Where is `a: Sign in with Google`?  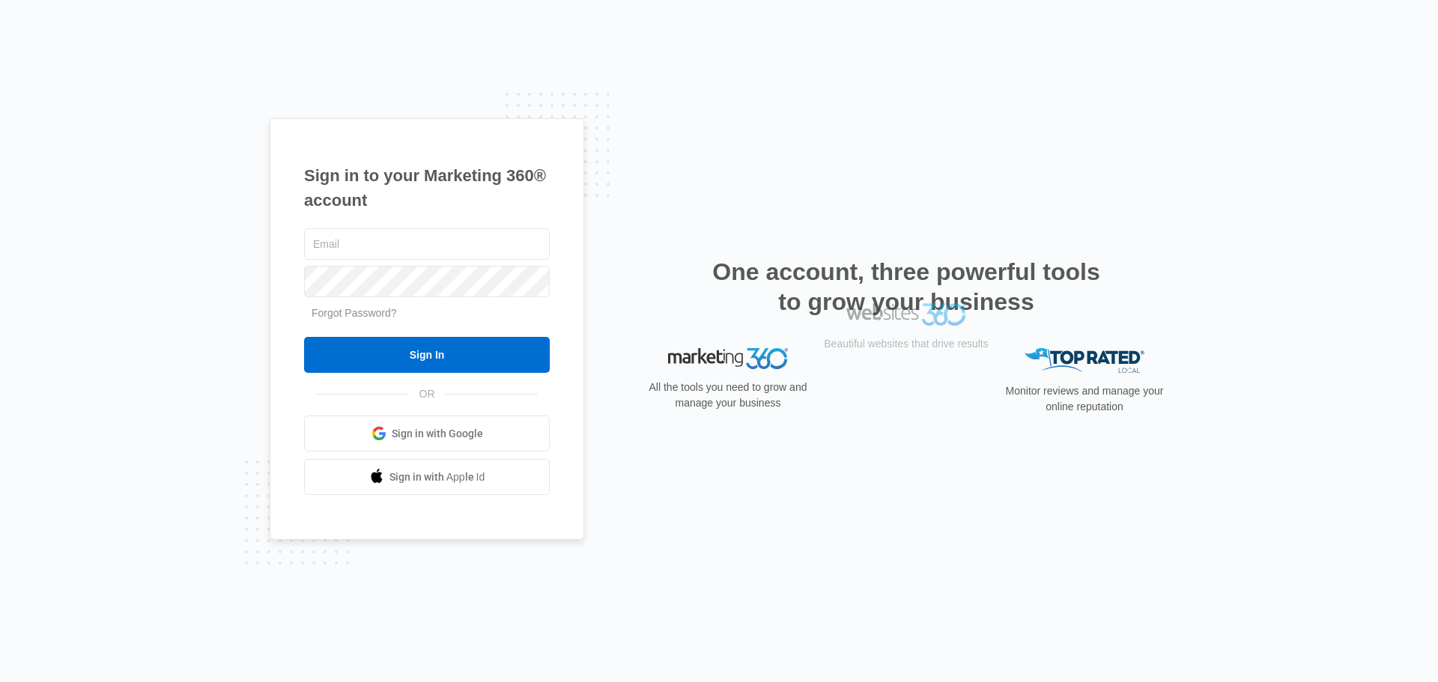
a: Sign in with Google is located at coordinates (427, 434).